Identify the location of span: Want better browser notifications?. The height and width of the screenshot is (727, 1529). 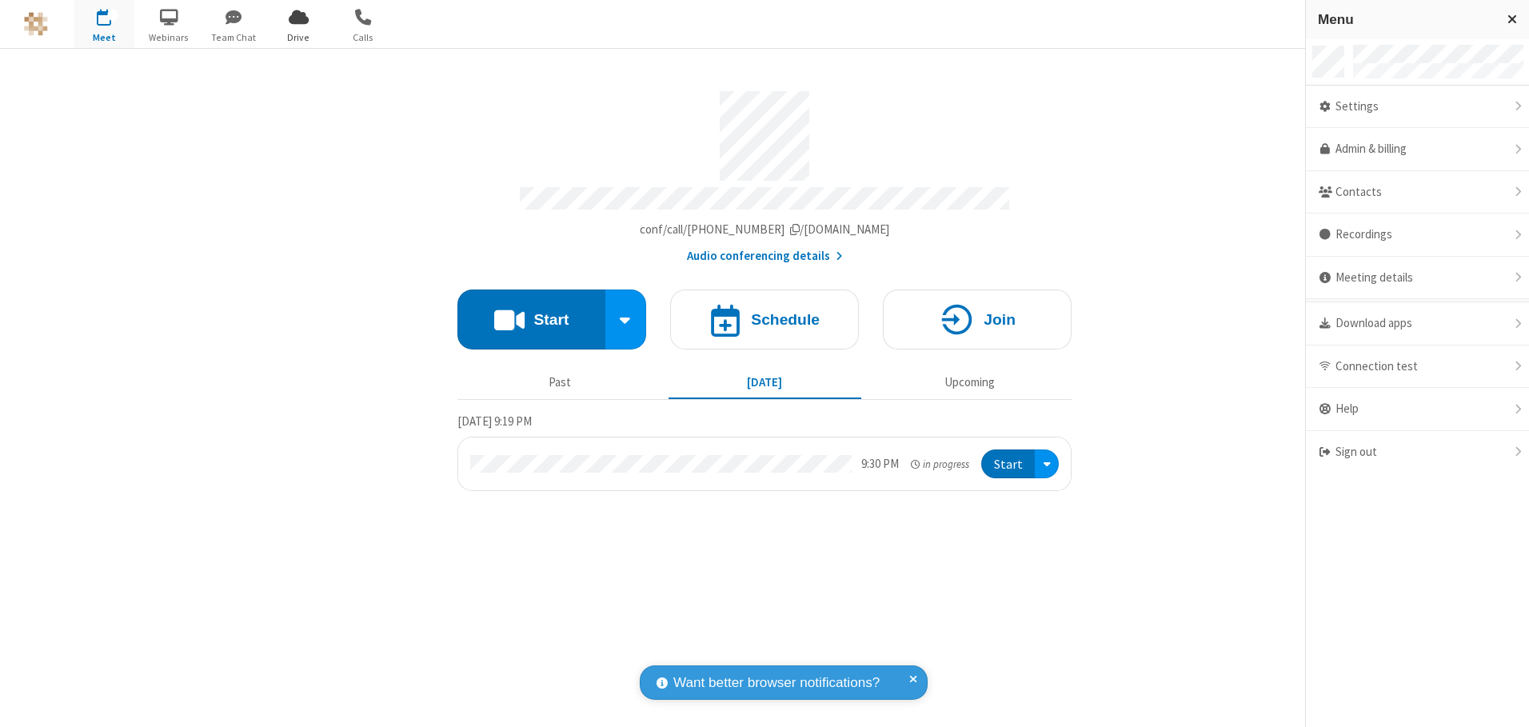
(776, 683).